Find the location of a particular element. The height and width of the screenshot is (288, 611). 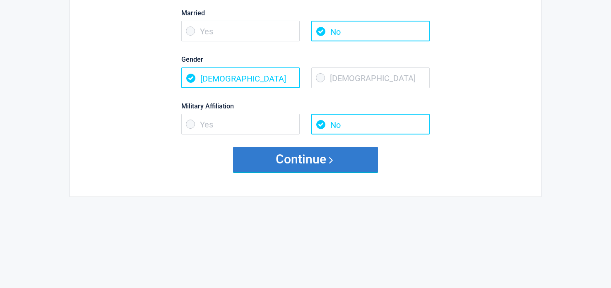

label: Married is located at coordinates (306, 13).